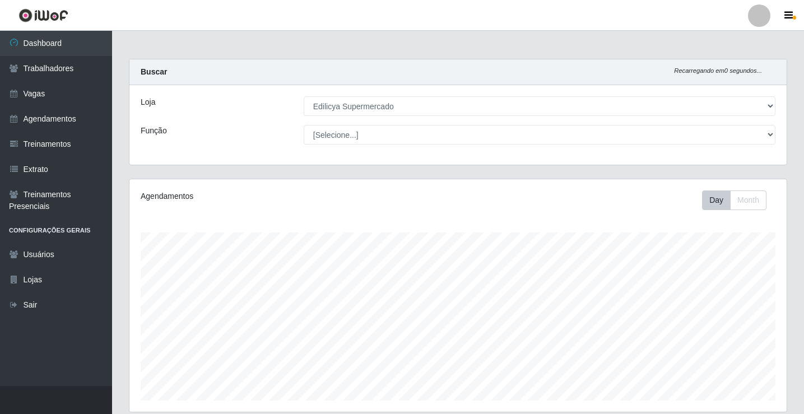 This screenshot has height=414, width=804. I want to click on label: Função, so click(153, 130).